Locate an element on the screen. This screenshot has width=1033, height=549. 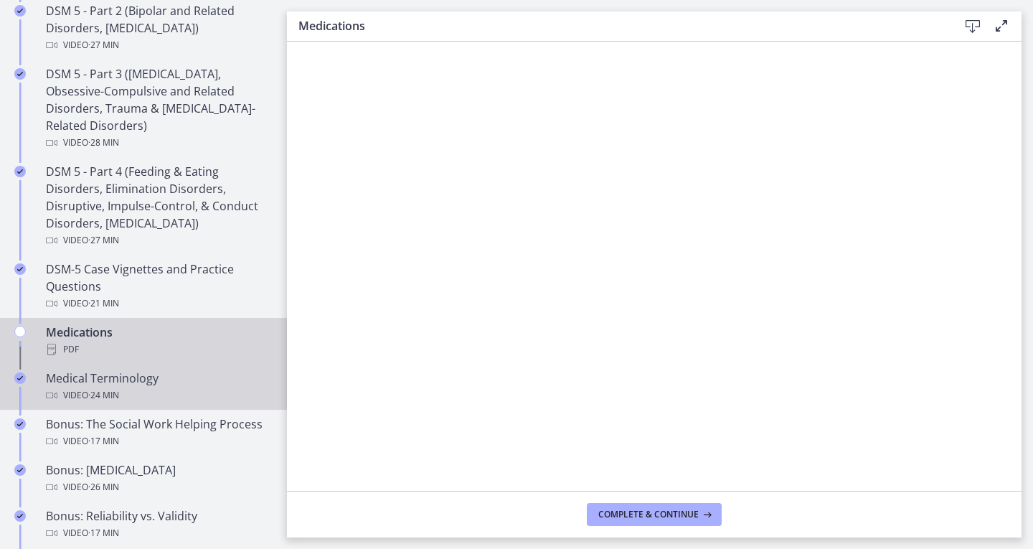
span: · 28 min is located at coordinates (103, 143).